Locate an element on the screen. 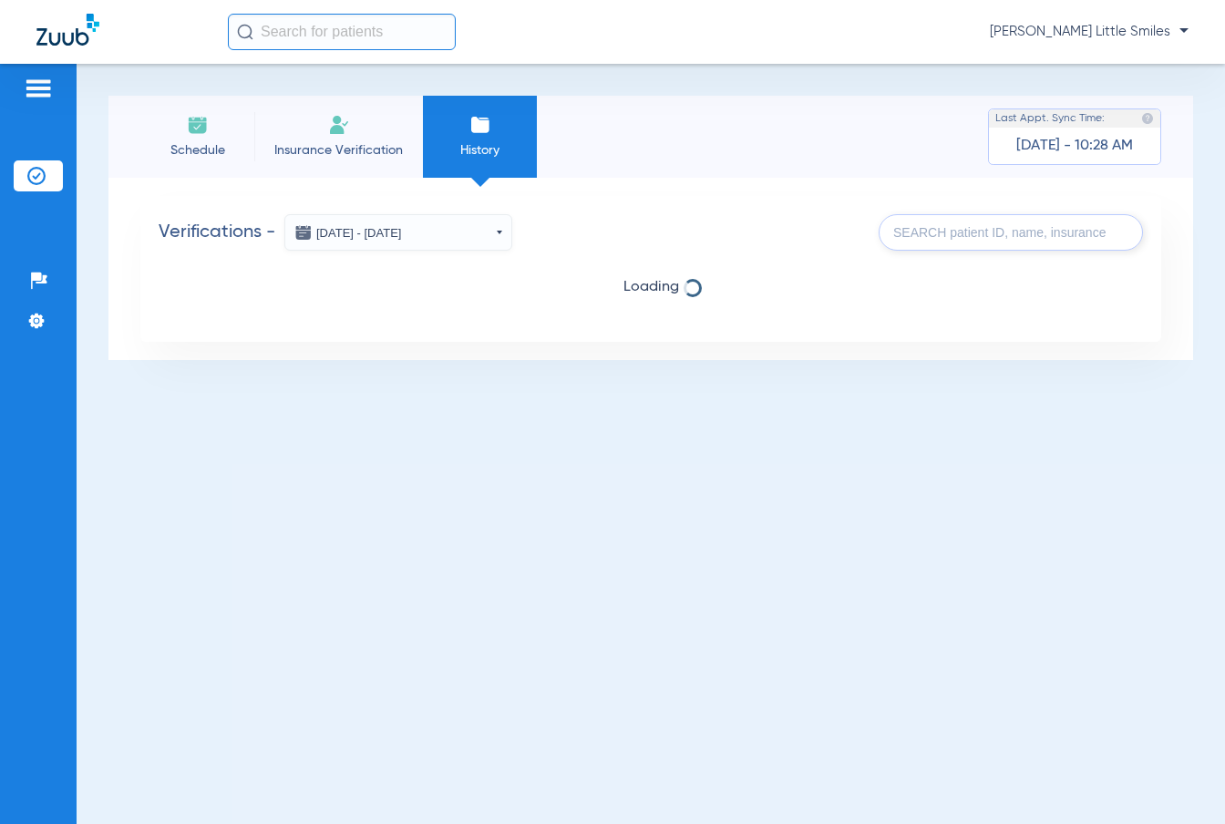 The width and height of the screenshot is (1225, 824). div: Chat Widget is located at coordinates (1180, 780).